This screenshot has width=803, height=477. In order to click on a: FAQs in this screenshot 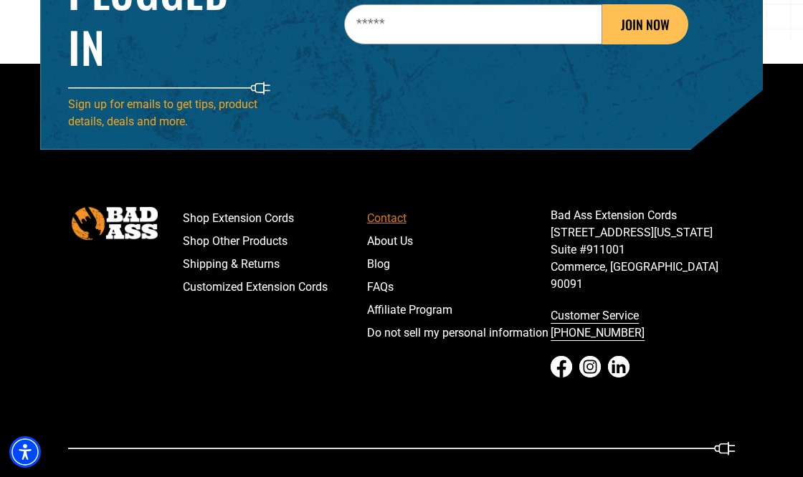, I will do `click(459, 287)`.